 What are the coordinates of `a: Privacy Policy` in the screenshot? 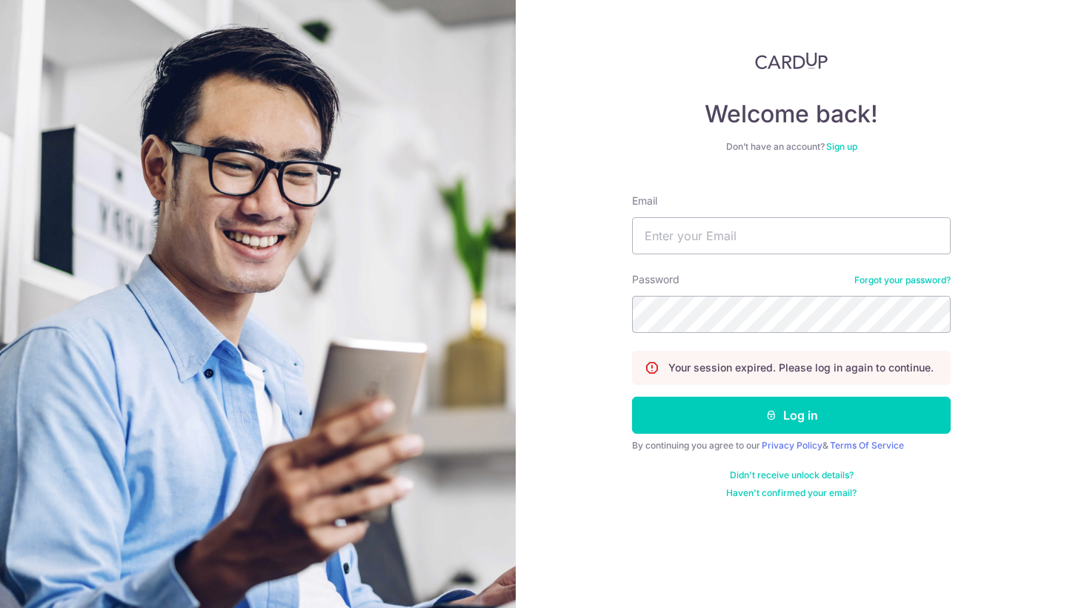 It's located at (792, 445).